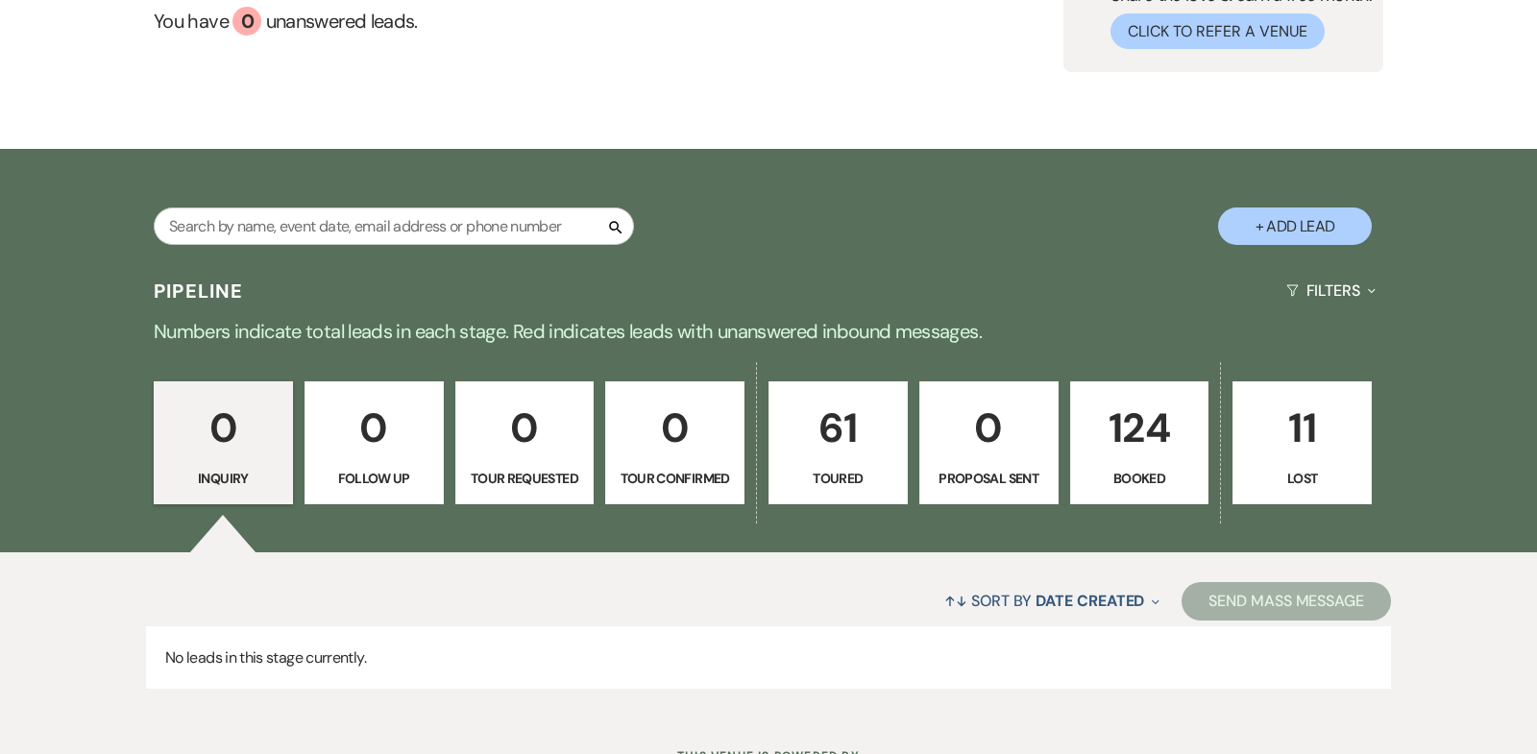  What do you see at coordinates (1286, 601) in the screenshot?
I see `button: Send Mass Message` at bounding box center [1286, 601].